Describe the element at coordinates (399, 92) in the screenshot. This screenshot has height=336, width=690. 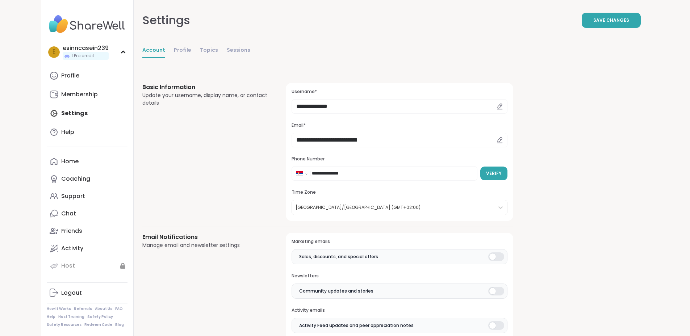
I see `h3: Username*` at that location.